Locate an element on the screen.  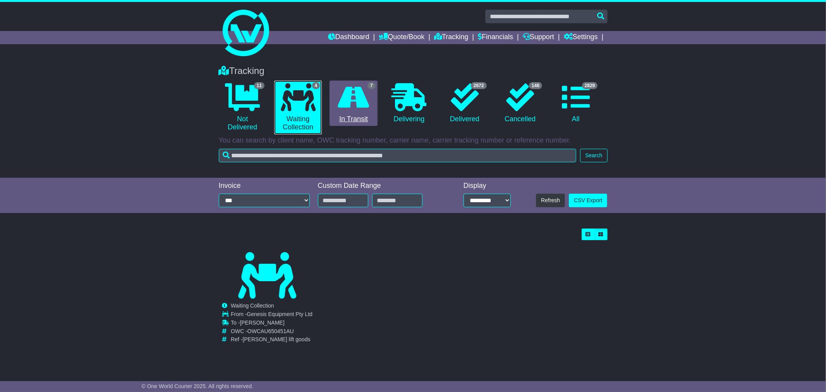
a: 11 Not Delivered is located at coordinates (242, 107).